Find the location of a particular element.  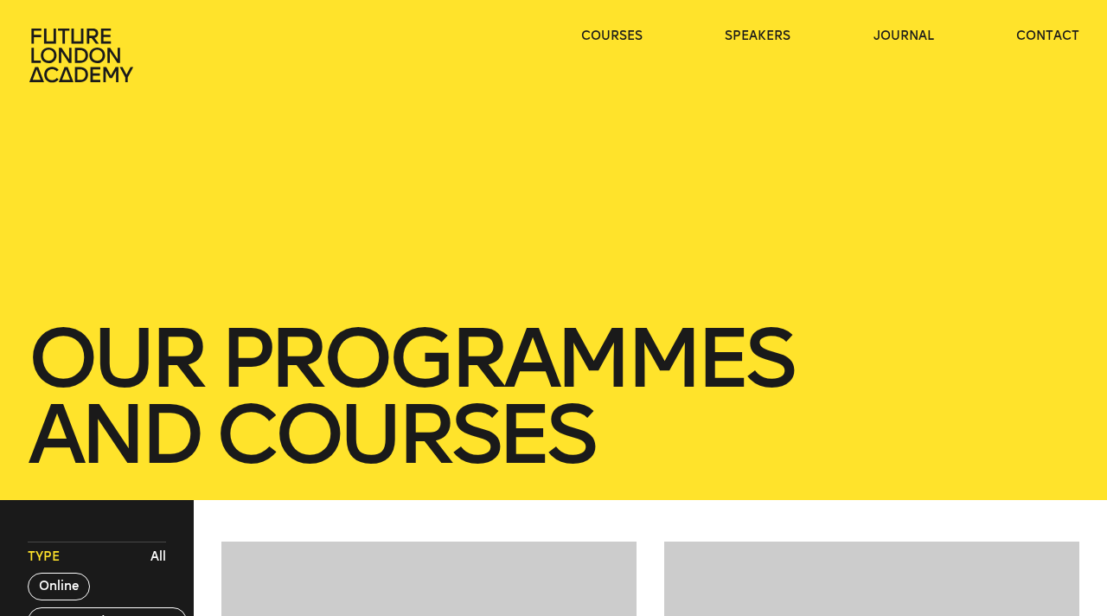

a: speakers is located at coordinates (758, 36).